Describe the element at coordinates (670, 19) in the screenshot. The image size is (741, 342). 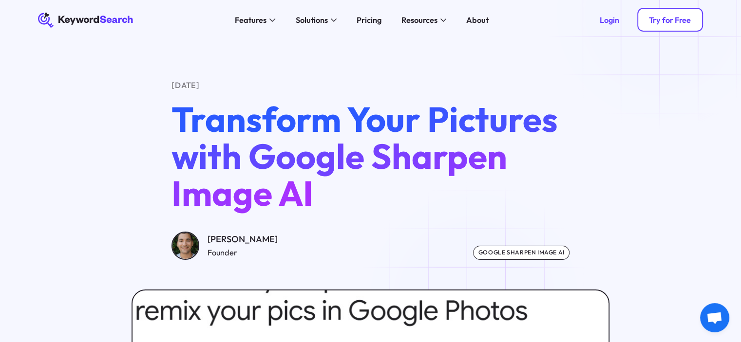
I see `a: Try for Free` at that location.